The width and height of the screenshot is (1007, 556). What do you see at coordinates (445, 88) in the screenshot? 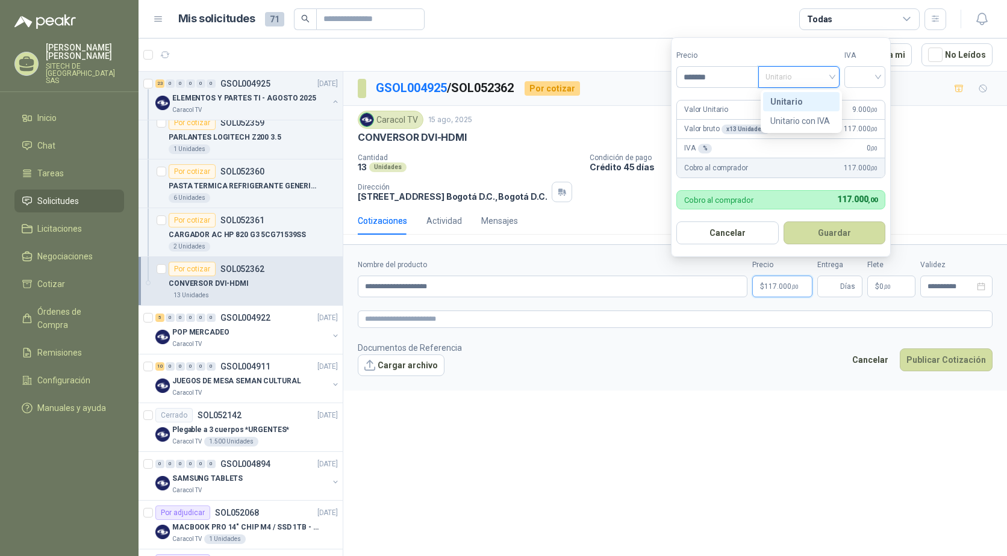
I see `p: / SOL052362` at bounding box center [445, 88].